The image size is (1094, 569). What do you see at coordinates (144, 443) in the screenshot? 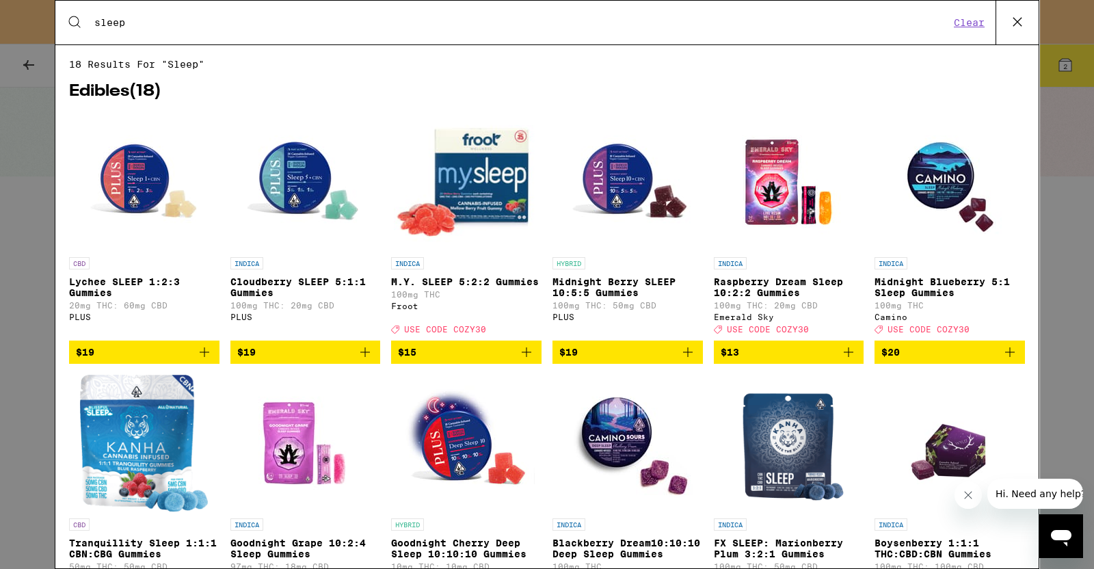
I see `img: Kanha - Tranquillity Sleep 1:1:1 CBN:CBG Gummies` at bounding box center [144, 443].